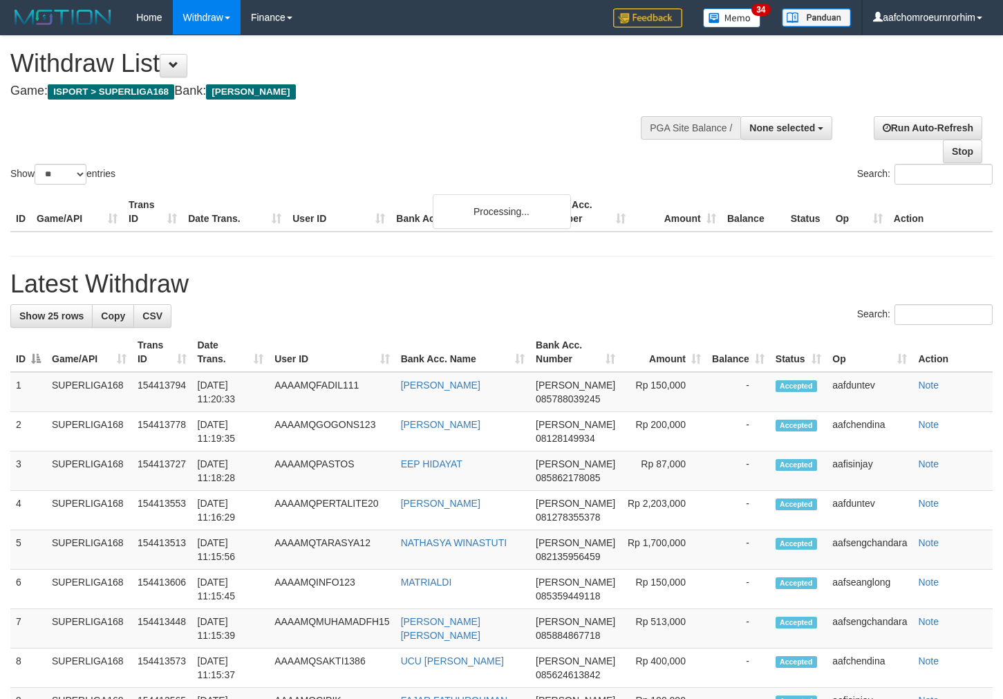 The width and height of the screenshot is (1003, 699). What do you see at coordinates (332, 628) in the screenshot?
I see `td: AAAAMQMUHAMADFH15` at bounding box center [332, 628].